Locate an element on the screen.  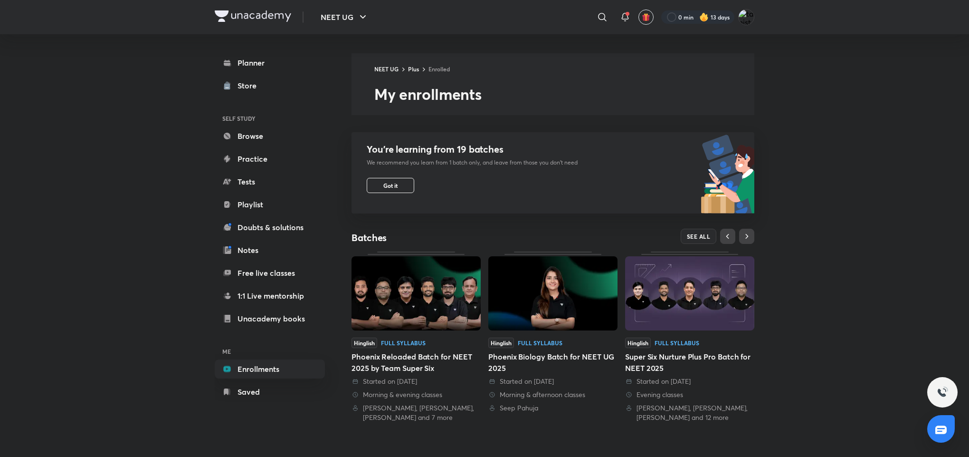
p: We recommend you learn from 1 batch only, and leave from those you don’t need is located at coordinates (472, 162).